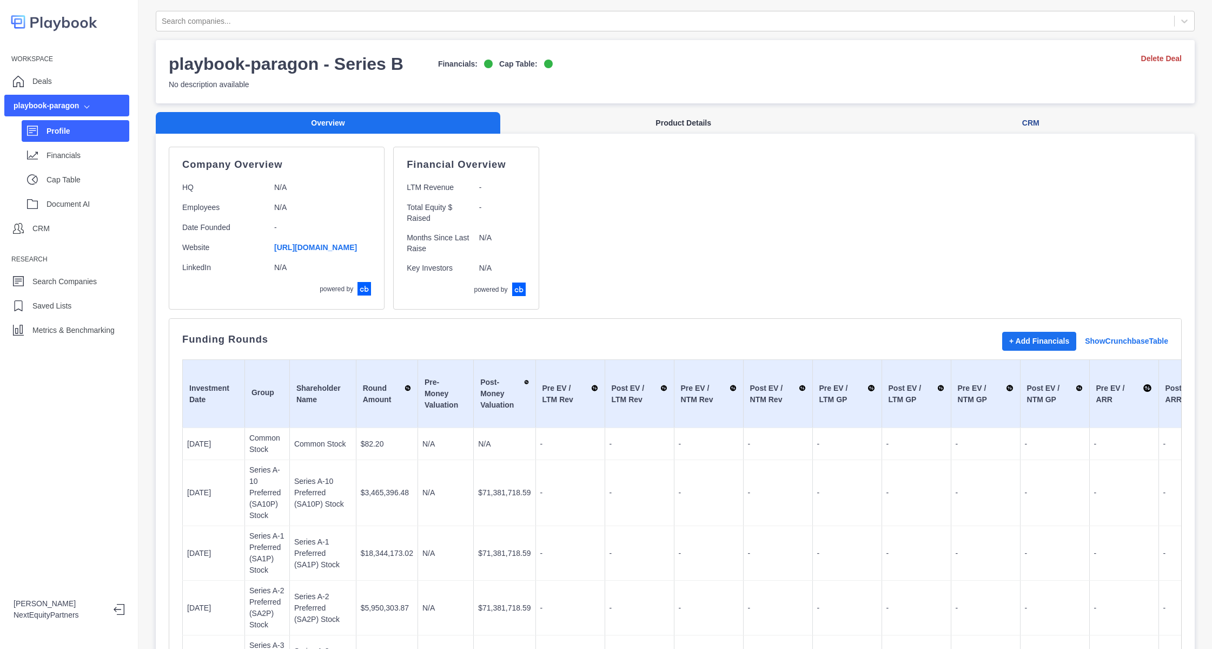  What do you see at coordinates (225, 339) in the screenshot?
I see `p: Funding Rounds` at bounding box center [225, 339].